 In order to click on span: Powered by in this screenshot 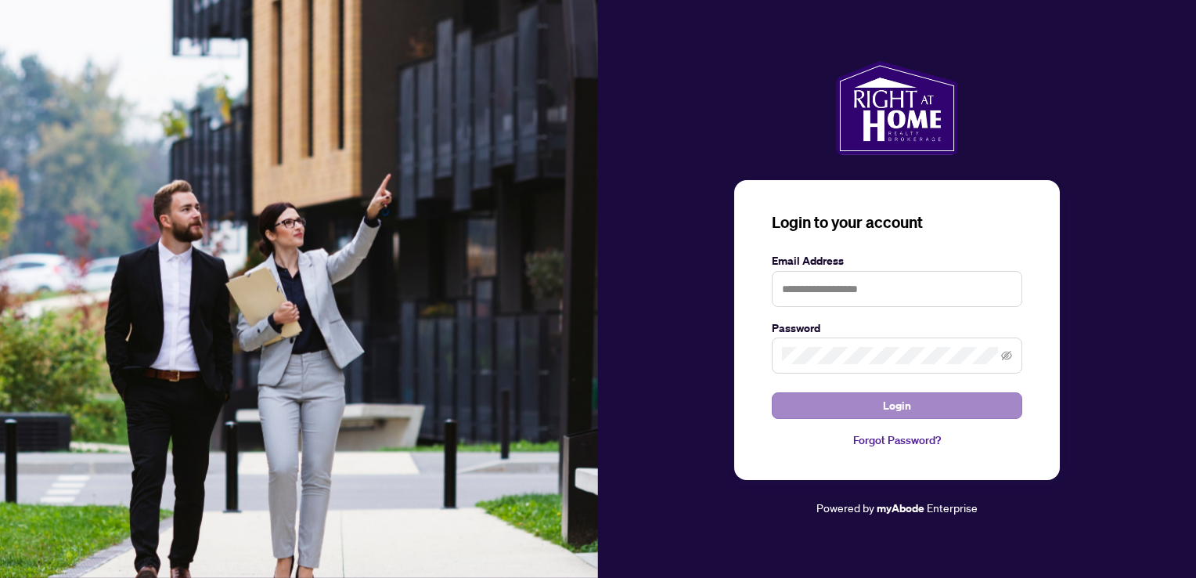, I will do `click(846, 507)`.